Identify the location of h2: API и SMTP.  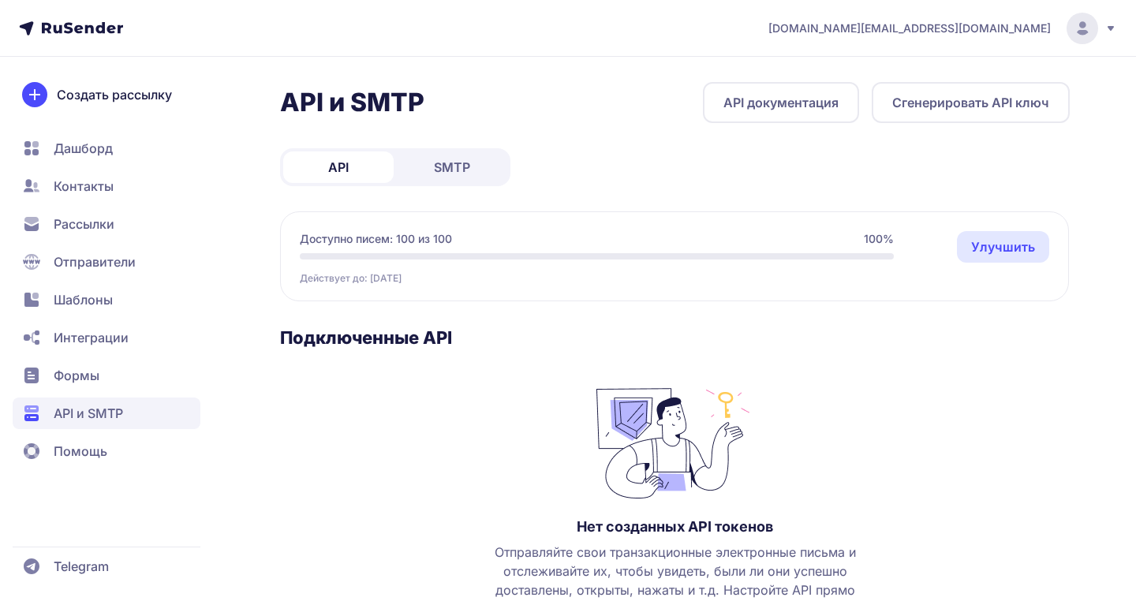
(352, 103).